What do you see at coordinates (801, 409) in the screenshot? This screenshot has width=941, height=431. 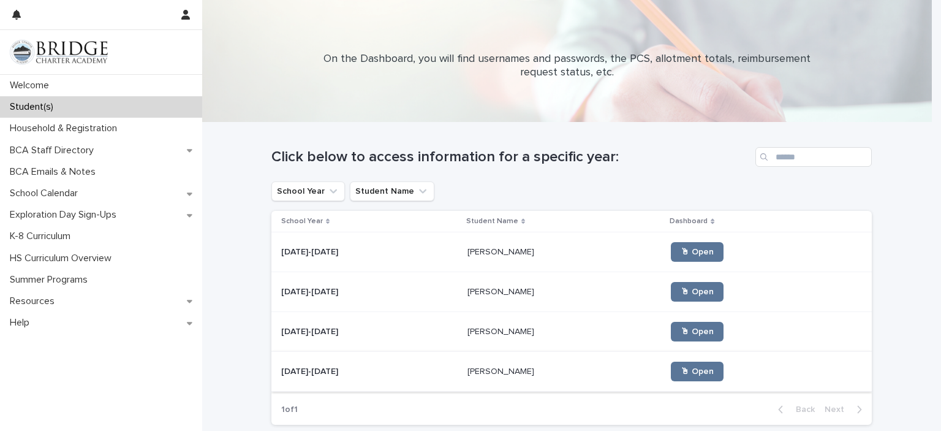 I see `span: Back` at bounding box center [801, 409].